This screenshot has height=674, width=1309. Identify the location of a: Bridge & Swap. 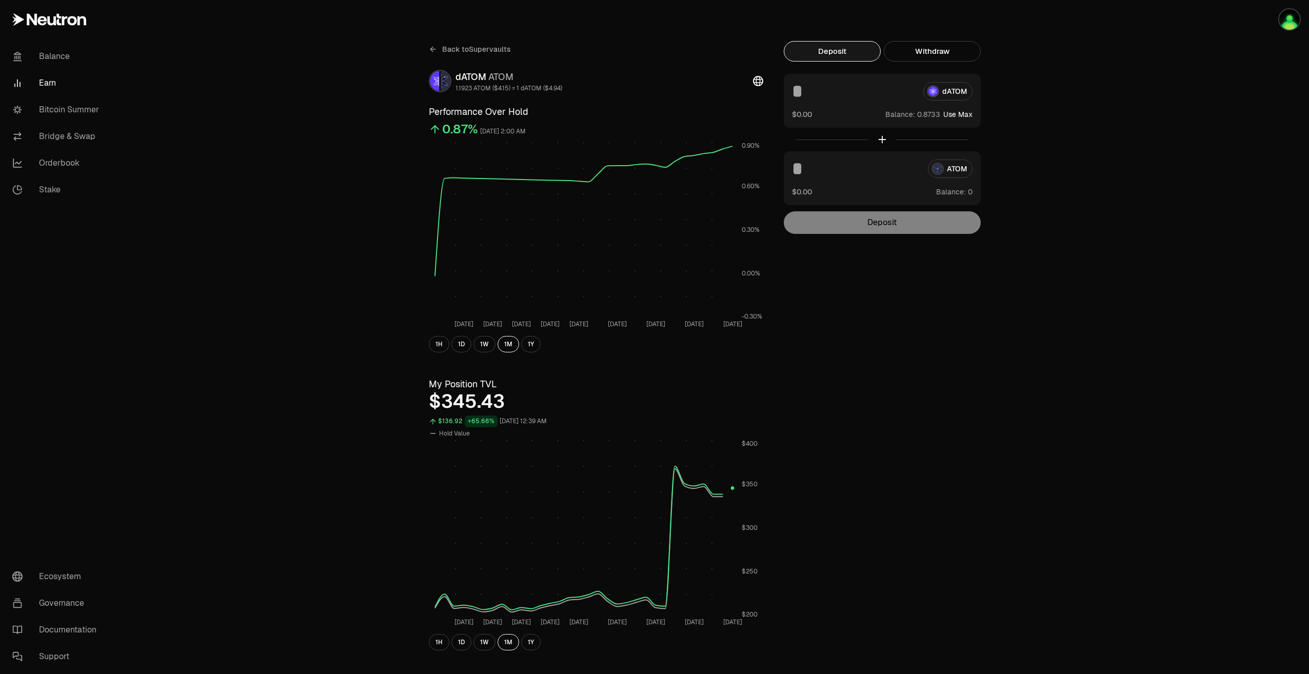
(57, 136).